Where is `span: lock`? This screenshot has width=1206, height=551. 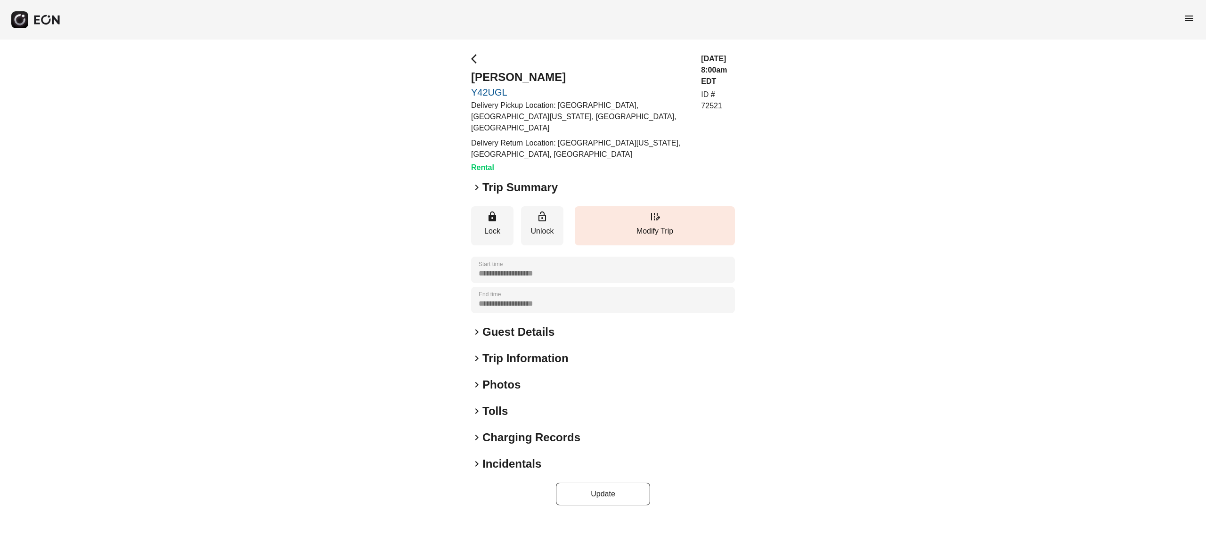
span: lock is located at coordinates (492, 217).